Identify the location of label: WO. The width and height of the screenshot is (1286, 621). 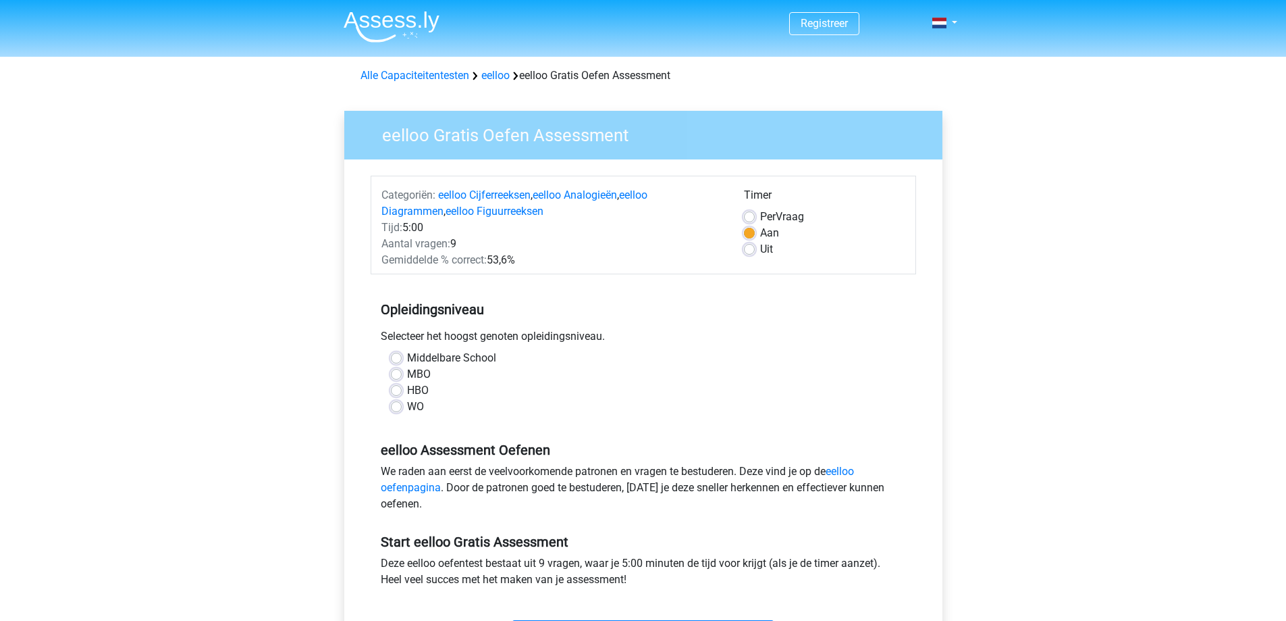
(415, 406).